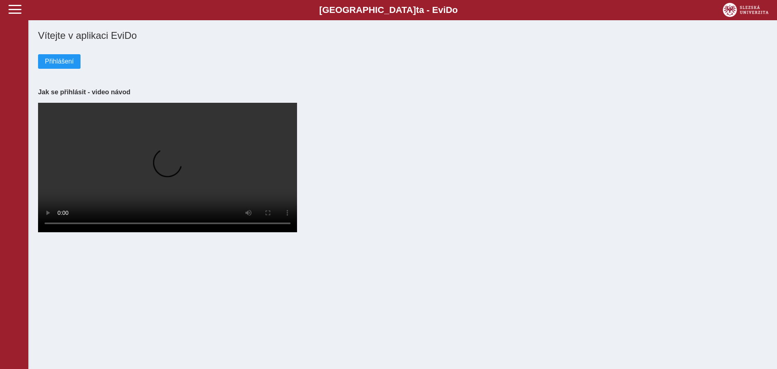  I want to click on span: o, so click(456, 10).